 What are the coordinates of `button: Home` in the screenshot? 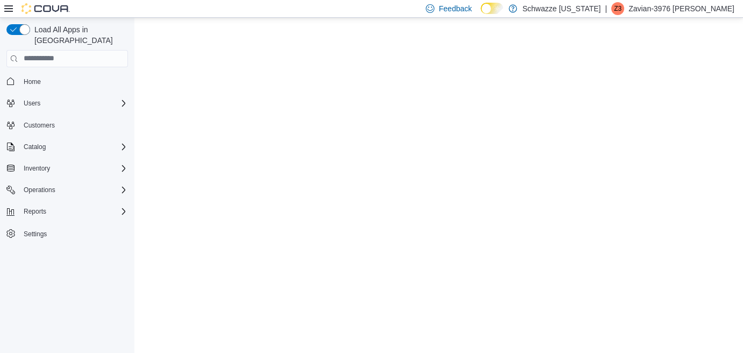 It's located at (67, 81).